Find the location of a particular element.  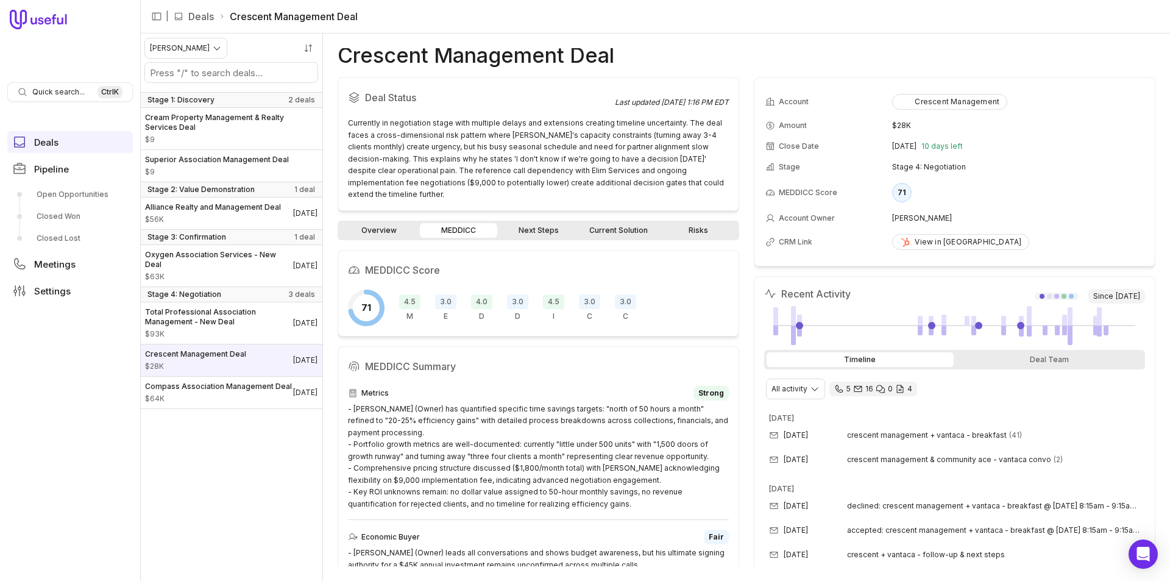

span: E is located at coordinates (445, 316).